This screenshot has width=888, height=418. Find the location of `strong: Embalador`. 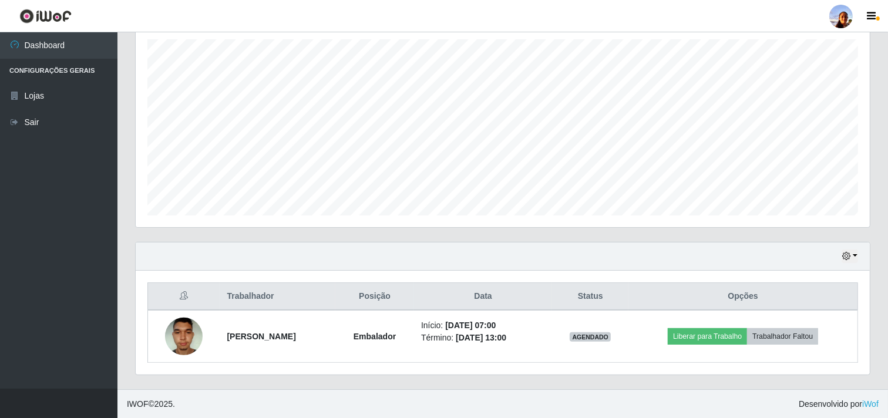

strong: Embalador is located at coordinates (375, 337).